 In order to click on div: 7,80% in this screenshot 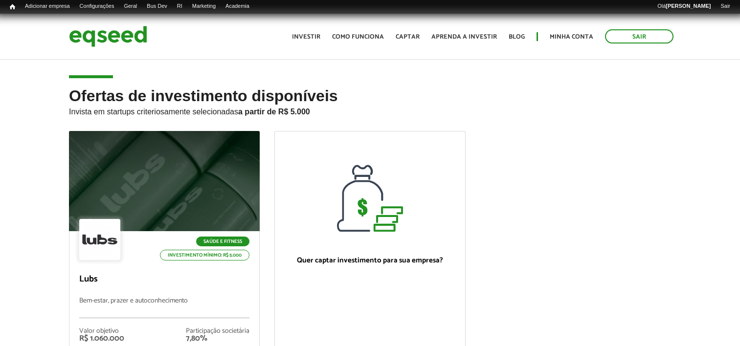, I will do `click(218, 339)`.